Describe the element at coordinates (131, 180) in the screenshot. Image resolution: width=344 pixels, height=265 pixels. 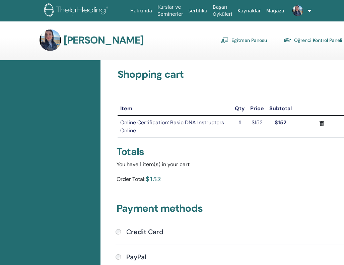
I see `div: Order Total:` at that location.